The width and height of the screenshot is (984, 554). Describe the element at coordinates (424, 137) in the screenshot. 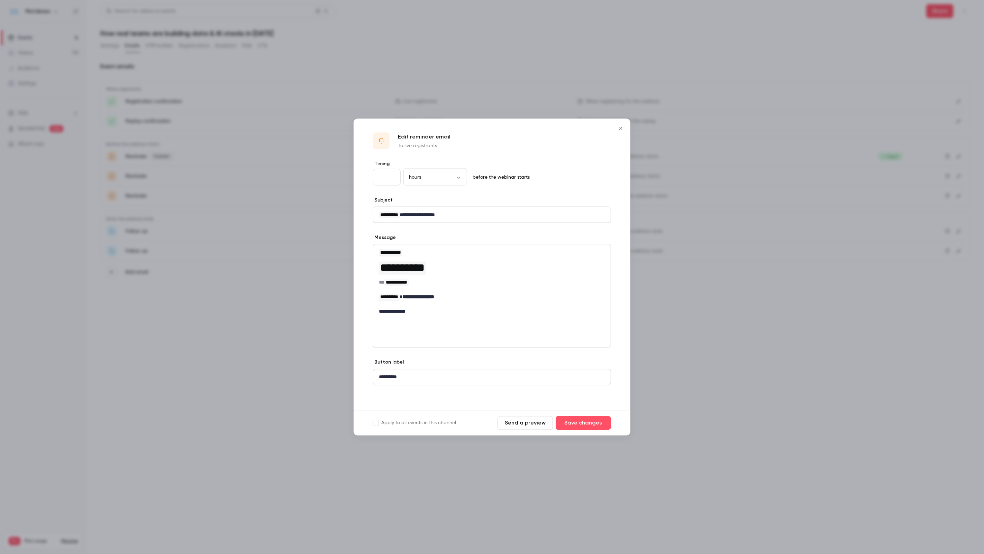

I see `p: Edit reminder email` at that location.